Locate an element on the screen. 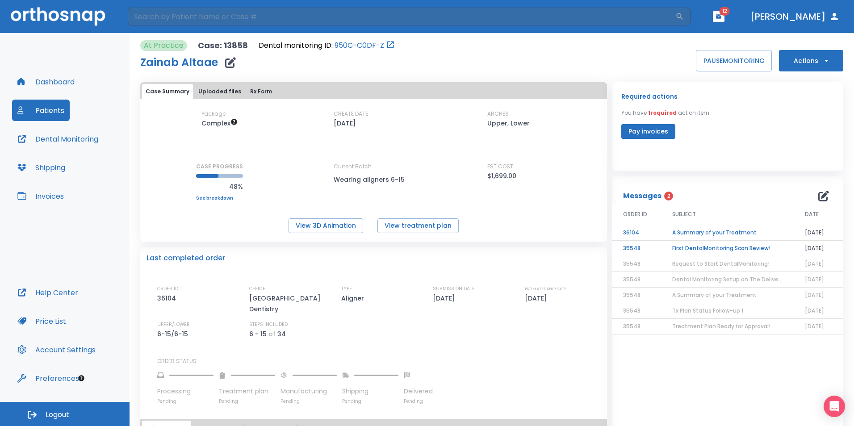  span: 1 required is located at coordinates (663, 113).